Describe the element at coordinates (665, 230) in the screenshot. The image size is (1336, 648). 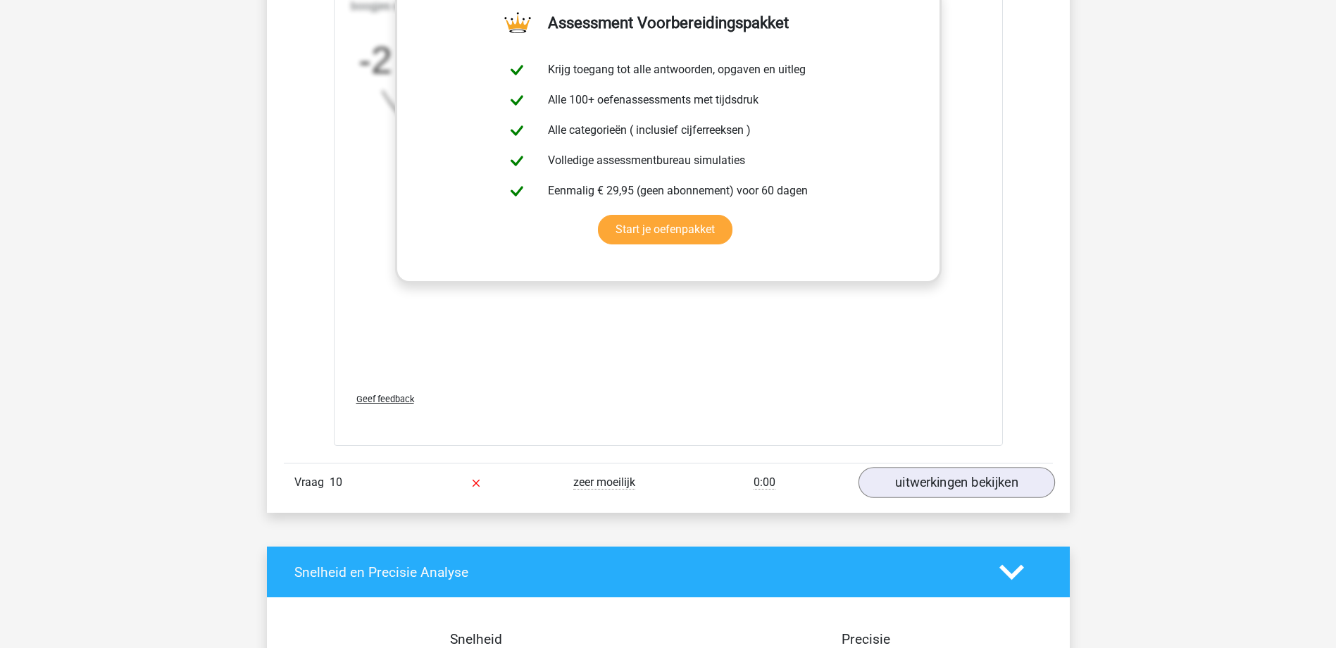
I see `a: Start je oefenpakket` at that location.